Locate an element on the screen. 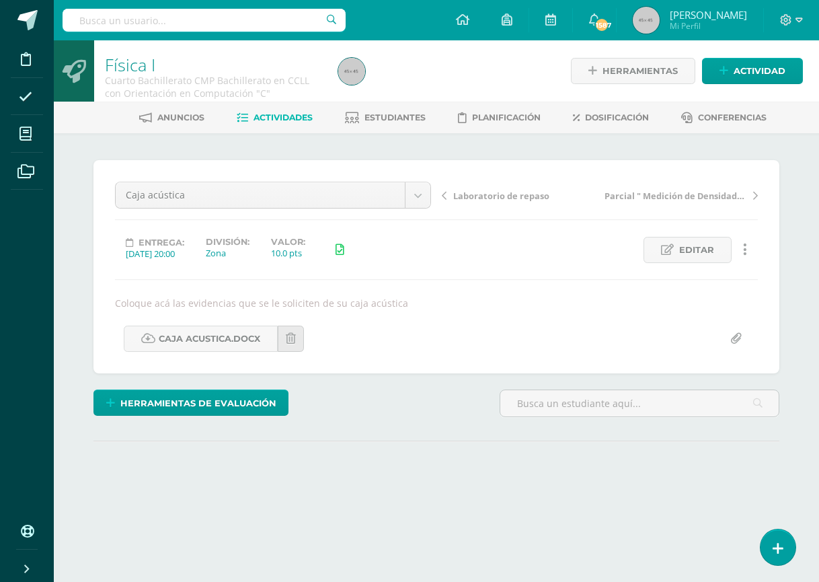 The image size is (819, 582). span: Planificación is located at coordinates (506, 117).